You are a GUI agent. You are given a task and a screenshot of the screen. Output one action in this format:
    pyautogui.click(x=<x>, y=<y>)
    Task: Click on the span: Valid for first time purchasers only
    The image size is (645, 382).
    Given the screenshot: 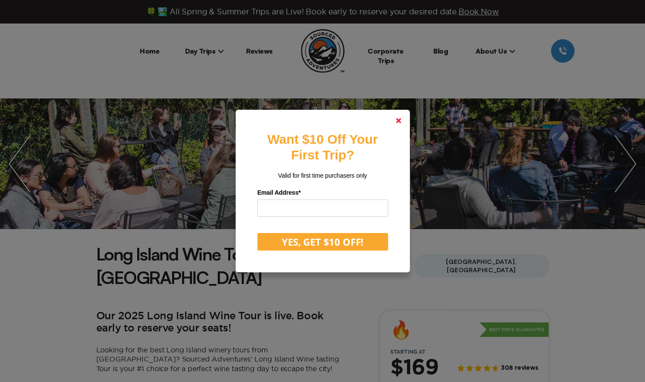 What is the action you would take?
    pyautogui.click(x=322, y=175)
    